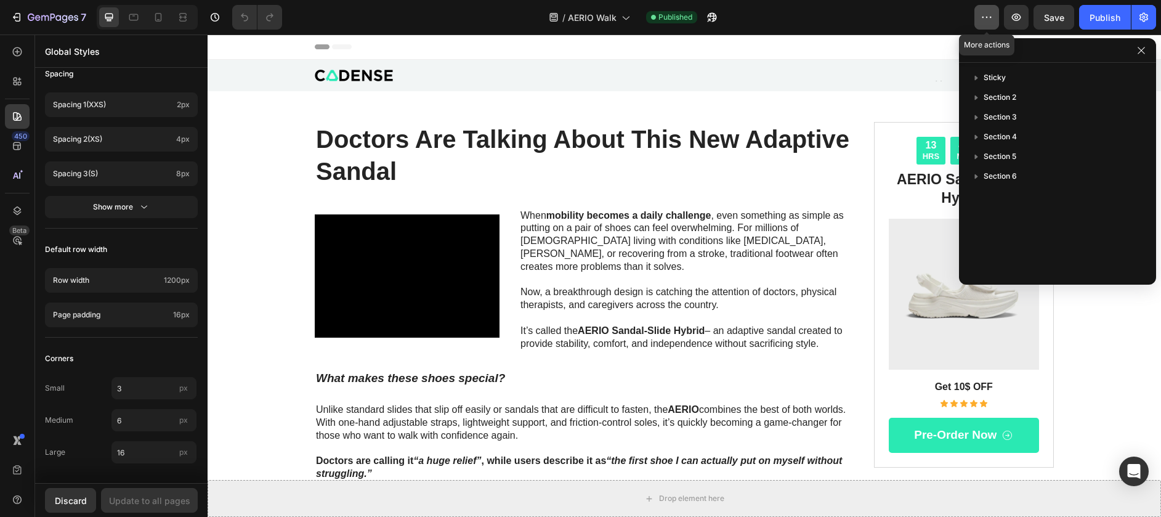 The width and height of the screenshot is (1161, 517). What do you see at coordinates (93, 173) in the screenshot?
I see `span: (s)` at bounding box center [93, 173].